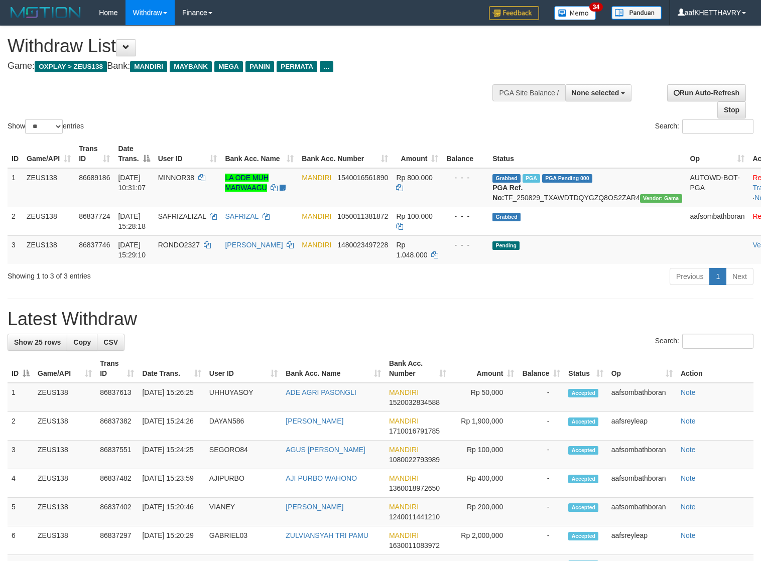 This screenshot has width=761, height=561. Describe the element at coordinates (587, 154) in the screenshot. I see `th: Status` at that location.